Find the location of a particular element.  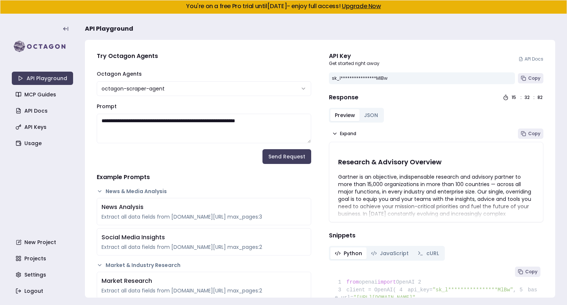

button: Expand is located at coordinates (344, 134).